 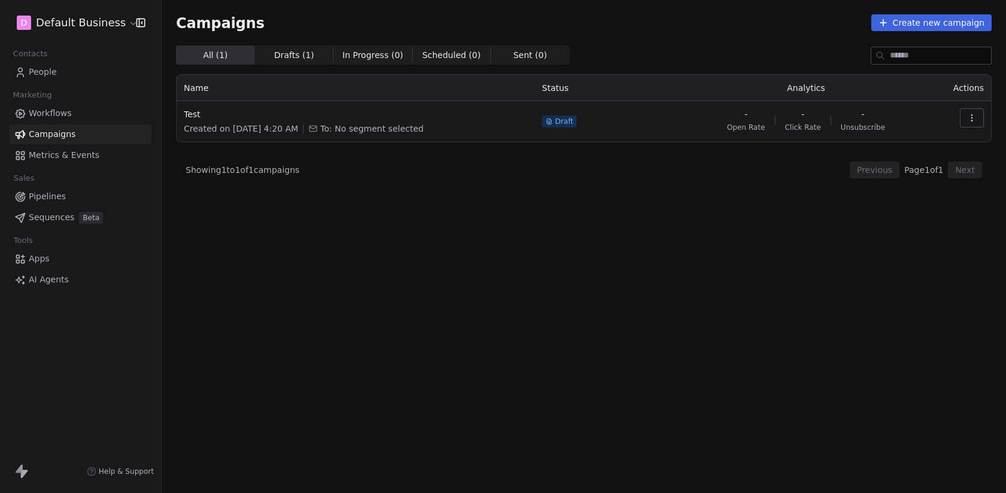 I want to click on span: In Progress ( 0 ), so click(x=373, y=55).